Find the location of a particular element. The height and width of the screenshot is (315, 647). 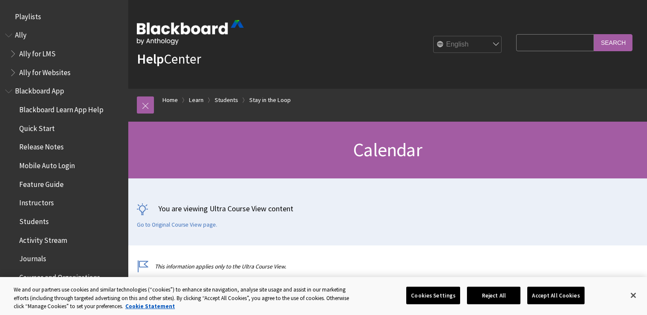

span: Release Notes is located at coordinates (41, 146).